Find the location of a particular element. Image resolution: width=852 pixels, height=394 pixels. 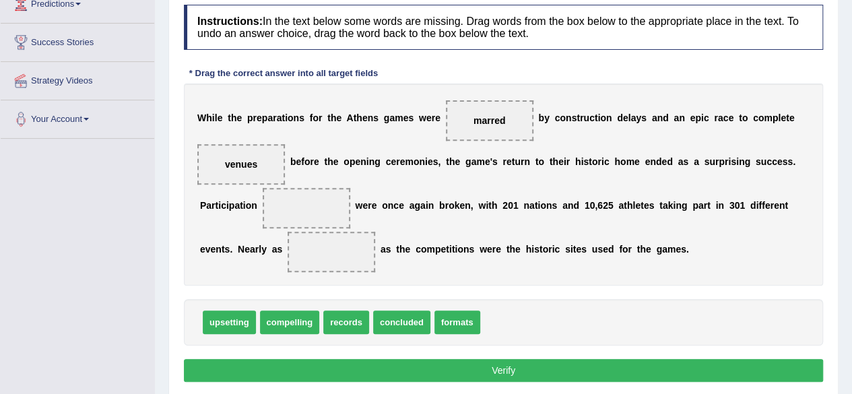

b: 3 is located at coordinates (732, 205).